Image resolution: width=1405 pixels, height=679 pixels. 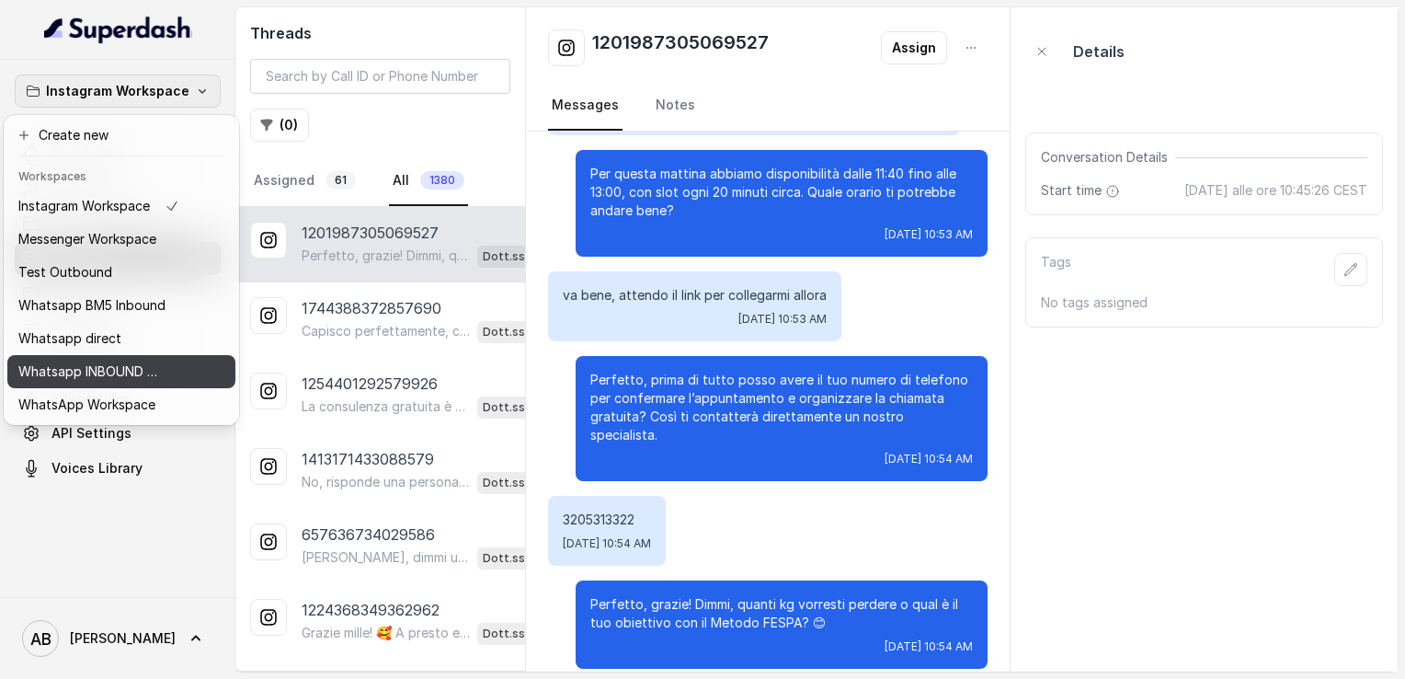 I want to click on p: Test Outbound, so click(x=65, y=272).